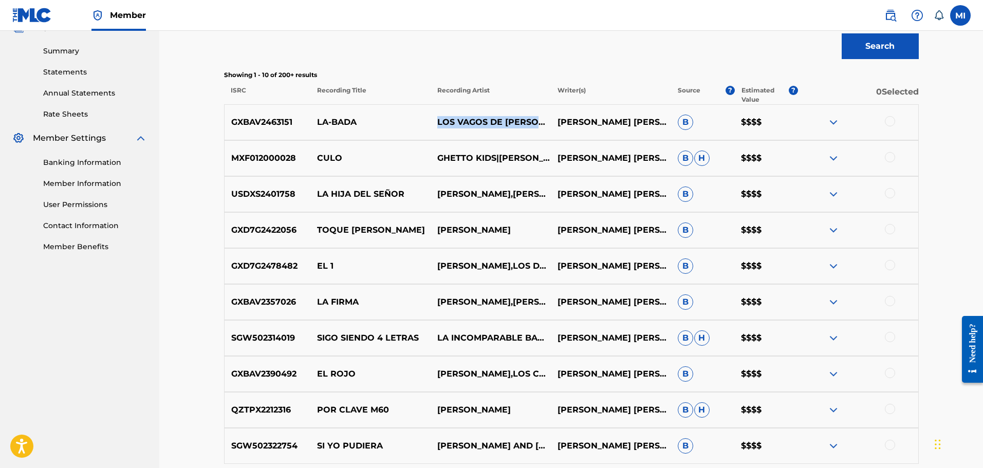 This screenshot has height=468, width=983. Describe the element at coordinates (19, 138) in the screenshot. I see `img: Member Settings` at that location.